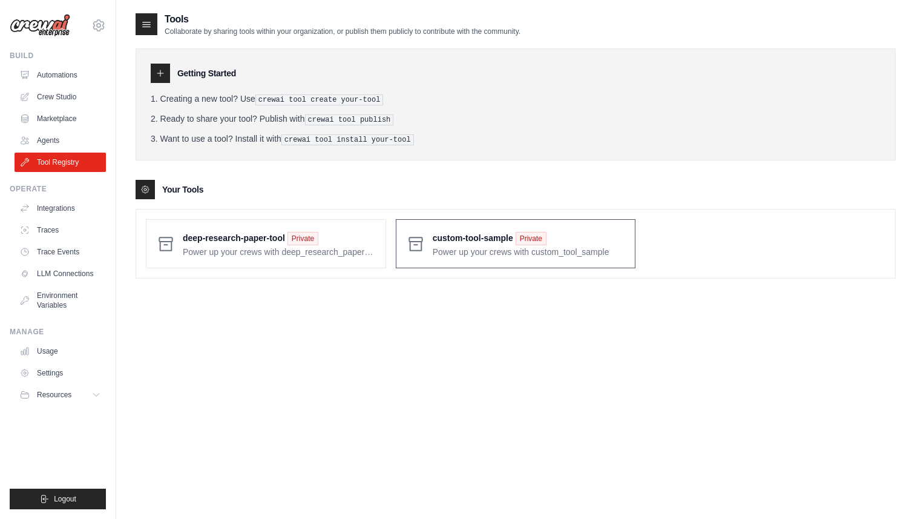 This screenshot has width=915, height=519. I want to click on div: Manage, so click(58, 332).